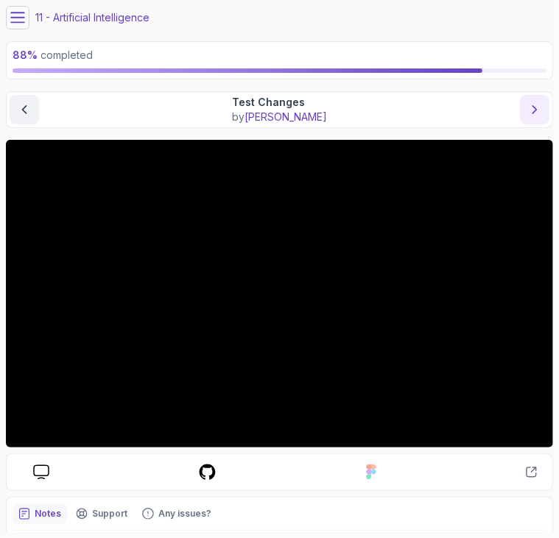 The image size is (559, 538). I want to click on p: Support, so click(110, 514).